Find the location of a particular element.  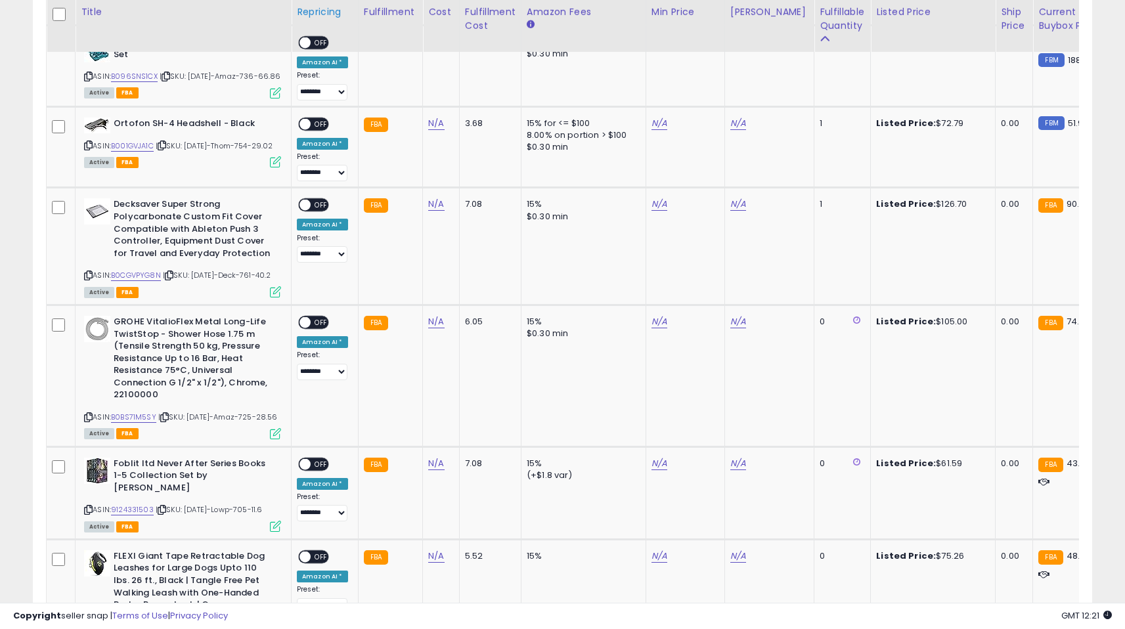

div: Fulfillment is located at coordinates (390, 12).